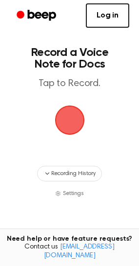  Describe the element at coordinates (107, 16) in the screenshot. I see `a: Log in` at that location.